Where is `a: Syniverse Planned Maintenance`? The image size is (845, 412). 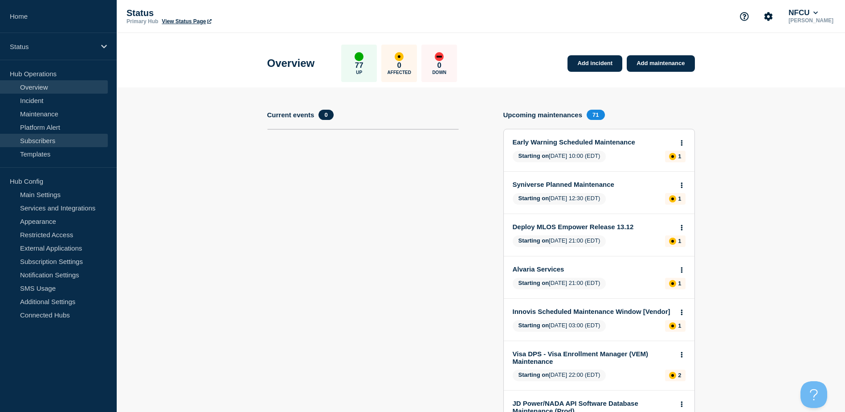 a: Syniverse Planned Maintenance is located at coordinates (593, 184).